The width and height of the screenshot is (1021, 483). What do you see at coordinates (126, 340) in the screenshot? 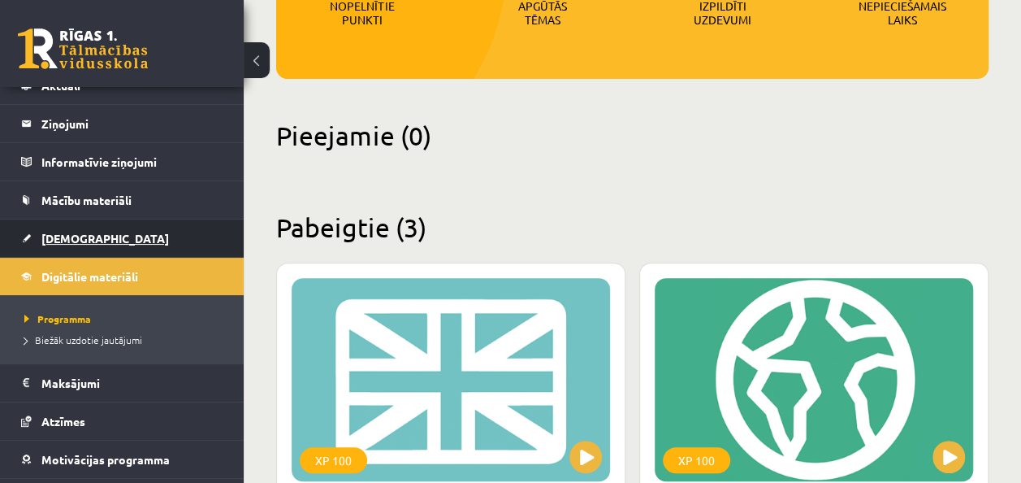
I see `a: Biežāk uzdotie jautājumi` at bounding box center [126, 340].